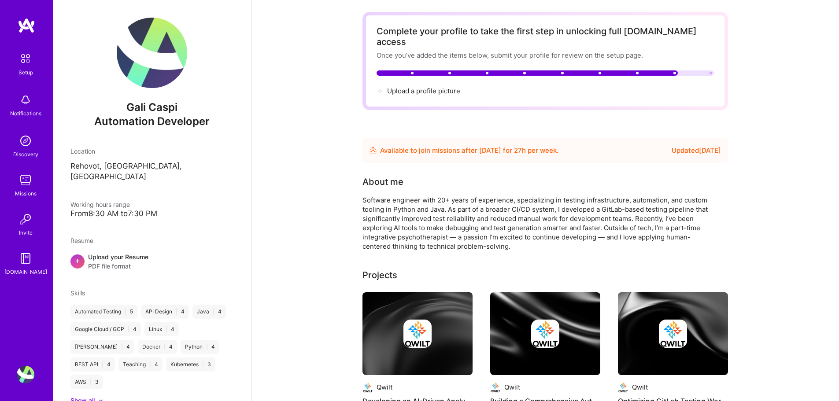 This screenshot has height=401, width=839. I want to click on div: Setup, so click(26, 72).